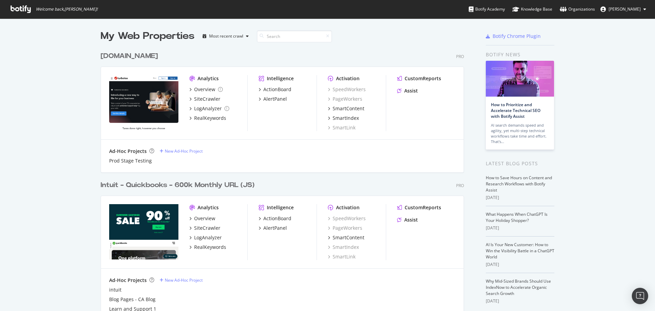 The height and width of the screenshot is (311, 655). Describe the element at coordinates (132, 299) in the screenshot. I see `a: Blog Pages - CA Blog` at that location.